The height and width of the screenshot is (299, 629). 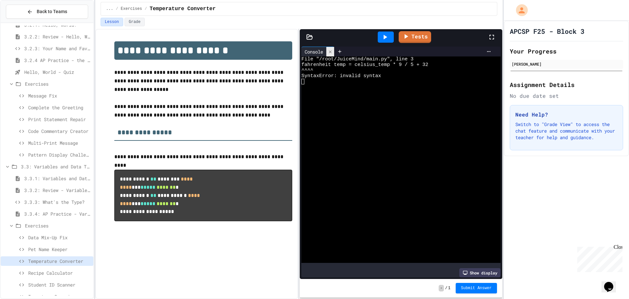 I want to click on span: File "/root/JuiceMind/main.py", line 3, so click(x=358, y=59).